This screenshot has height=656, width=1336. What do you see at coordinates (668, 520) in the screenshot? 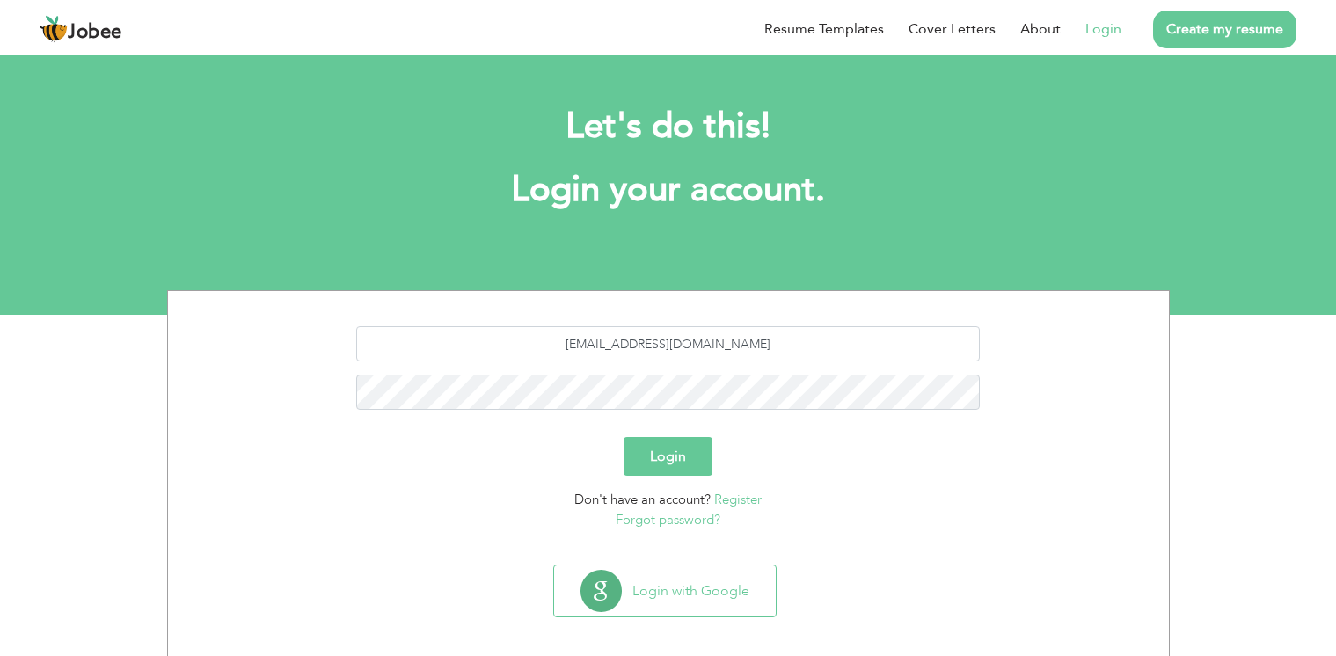
I see `a: Forgot password?` at bounding box center [668, 520].